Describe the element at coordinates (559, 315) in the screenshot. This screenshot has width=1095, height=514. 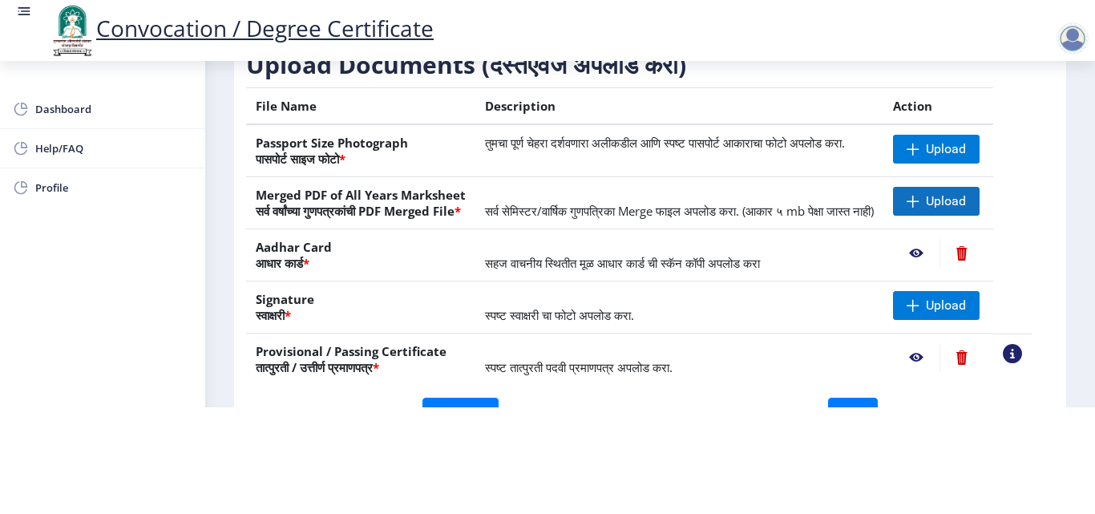
I see `span: स्पष्ट स्वाक्षरी चा फोटो अपलोड करा.` at that location.